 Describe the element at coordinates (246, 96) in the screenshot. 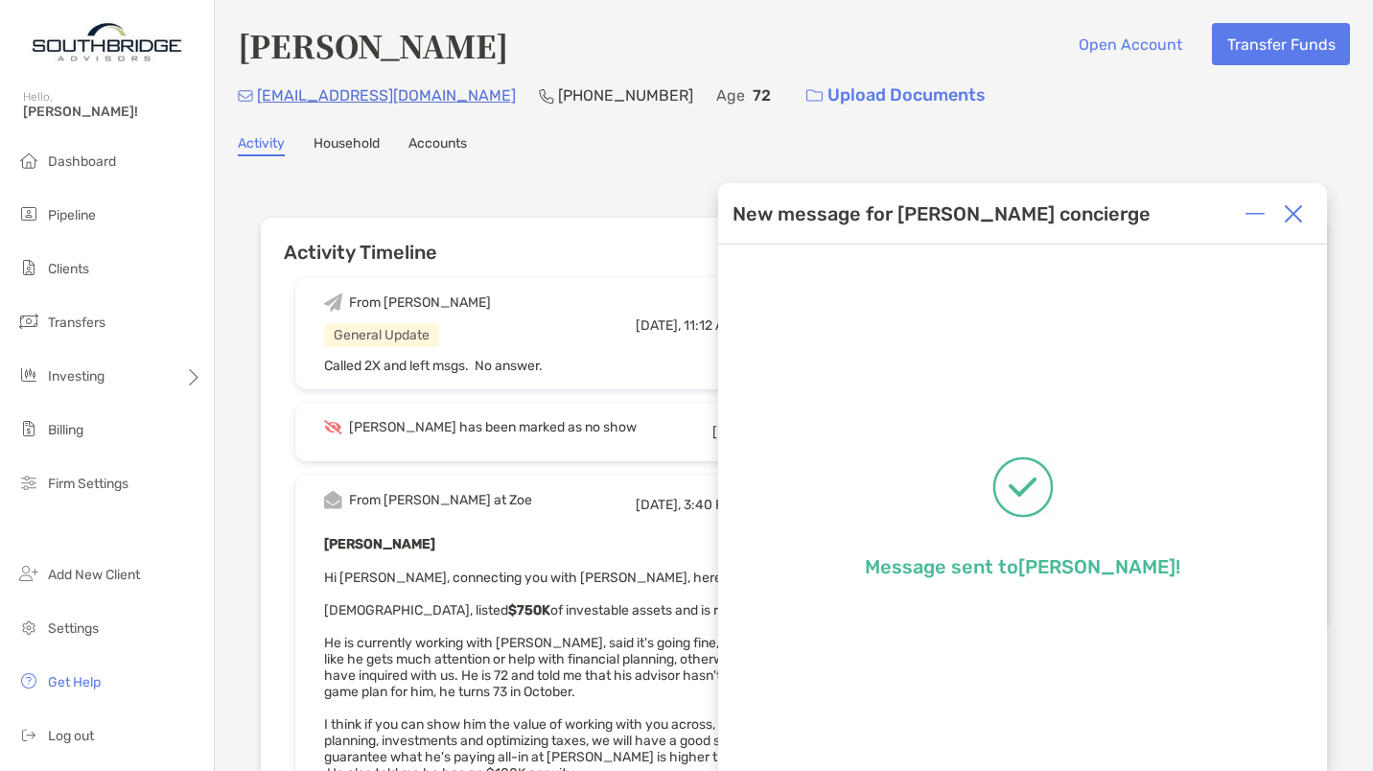

I see `img: Email Icon` at that location.